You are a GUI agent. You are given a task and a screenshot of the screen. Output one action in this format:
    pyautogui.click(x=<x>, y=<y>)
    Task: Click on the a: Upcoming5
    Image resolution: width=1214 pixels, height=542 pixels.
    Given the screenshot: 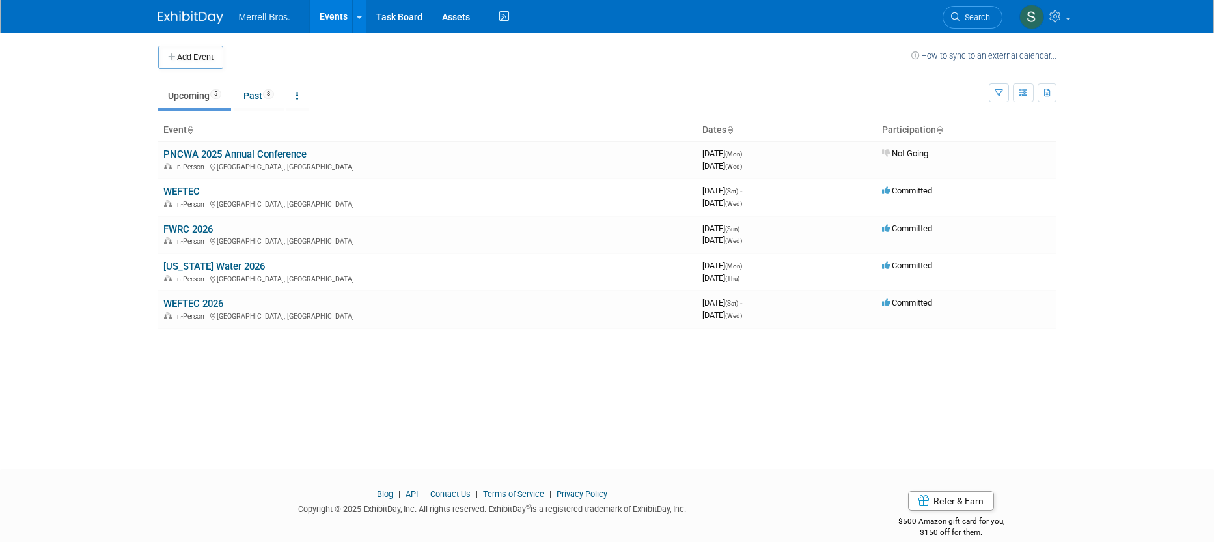 What is the action you would take?
    pyautogui.click(x=195, y=96)
    